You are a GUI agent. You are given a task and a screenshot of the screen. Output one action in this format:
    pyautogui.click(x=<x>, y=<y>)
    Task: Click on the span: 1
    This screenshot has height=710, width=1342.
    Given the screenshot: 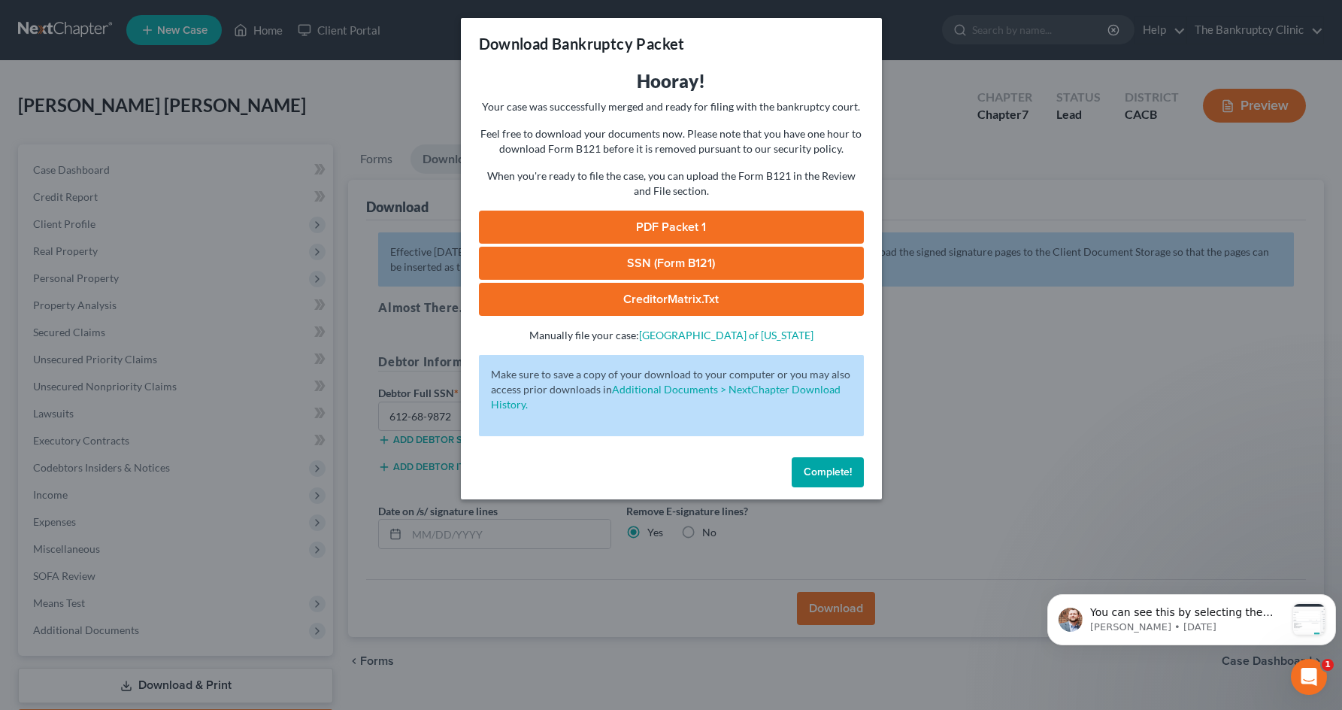 What is the action you would take?
    pyautogui.click(x=1328, y=665)
    